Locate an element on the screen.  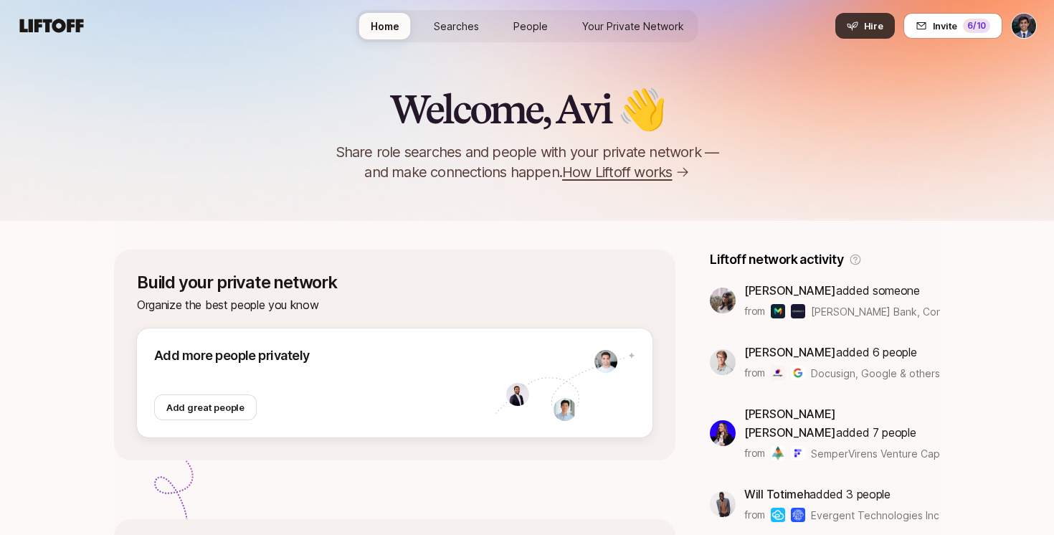
button: Add great people is located at coordinates (205, 407).